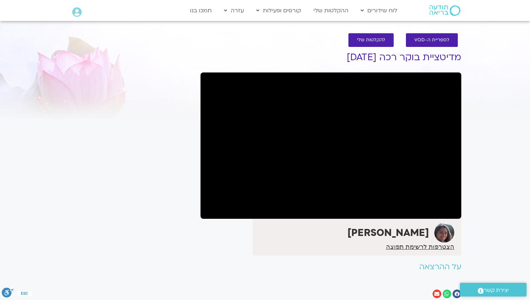  What do you see at coordinates (432, 40) in the screenshot?
I see `span: לספריית ה-VOD` at bounding box center [432, 40].